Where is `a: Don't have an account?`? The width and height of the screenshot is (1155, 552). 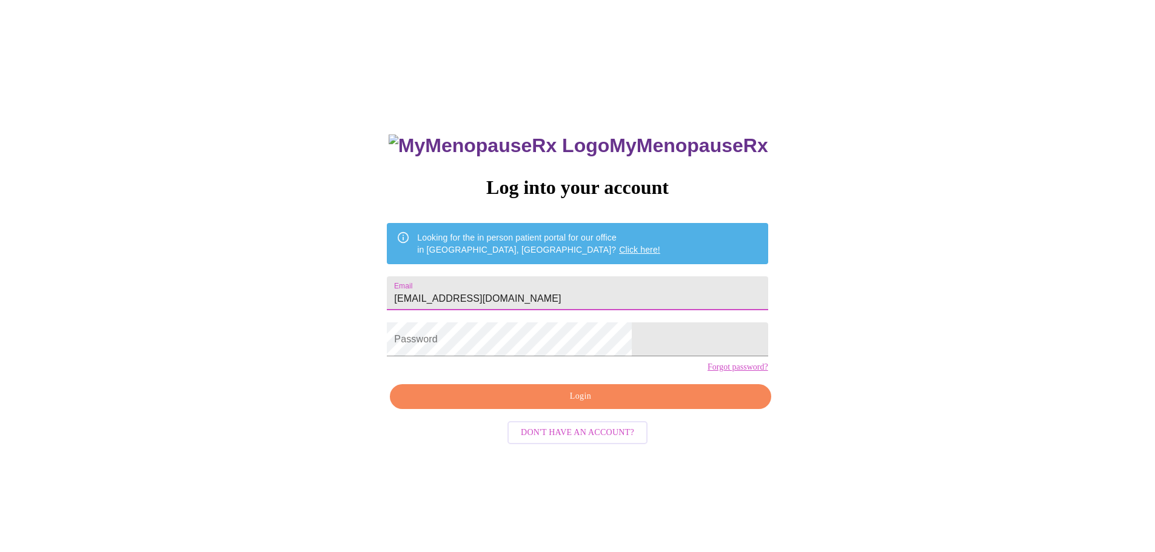
a: Don't have an account? is located at coordinates (577, 432).